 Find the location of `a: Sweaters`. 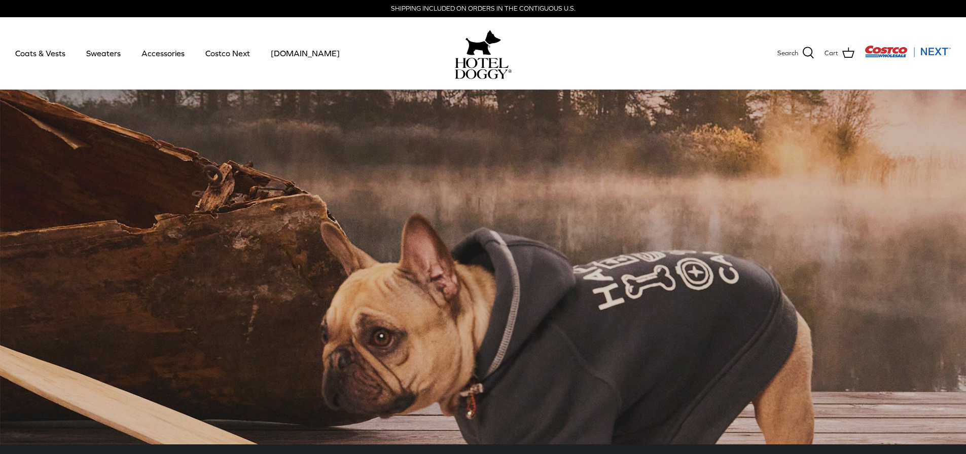

a: Sweaters is located at coordinates (103, 53).